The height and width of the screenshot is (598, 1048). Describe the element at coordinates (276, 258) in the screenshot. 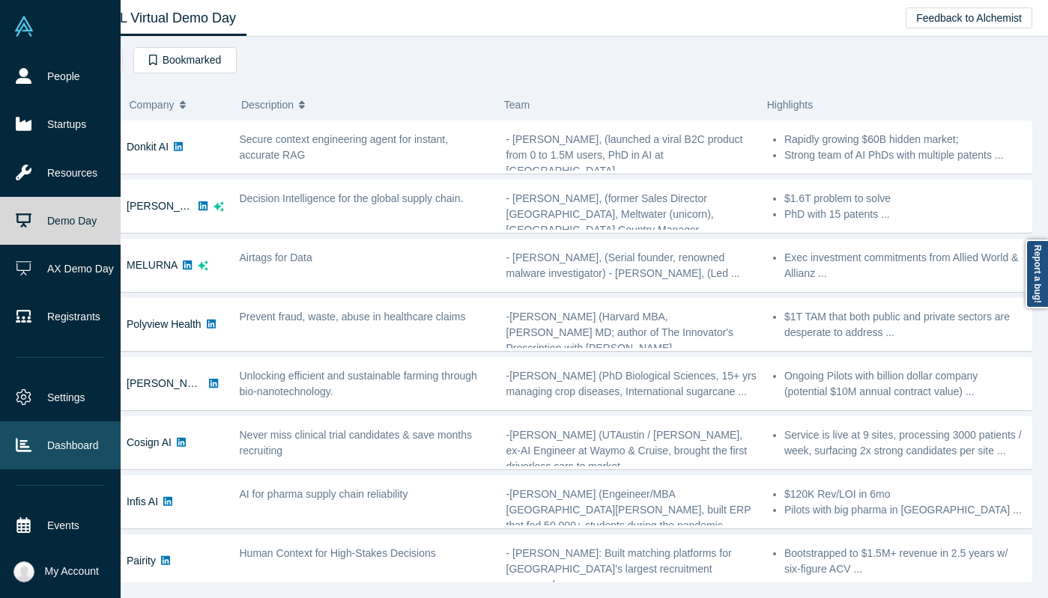

I see `span: Airtags for Data` at that location.